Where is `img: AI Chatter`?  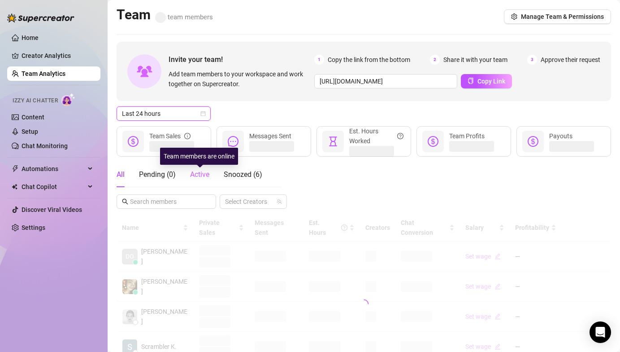 img: AI Chatter is located at coordinates (68, 99).